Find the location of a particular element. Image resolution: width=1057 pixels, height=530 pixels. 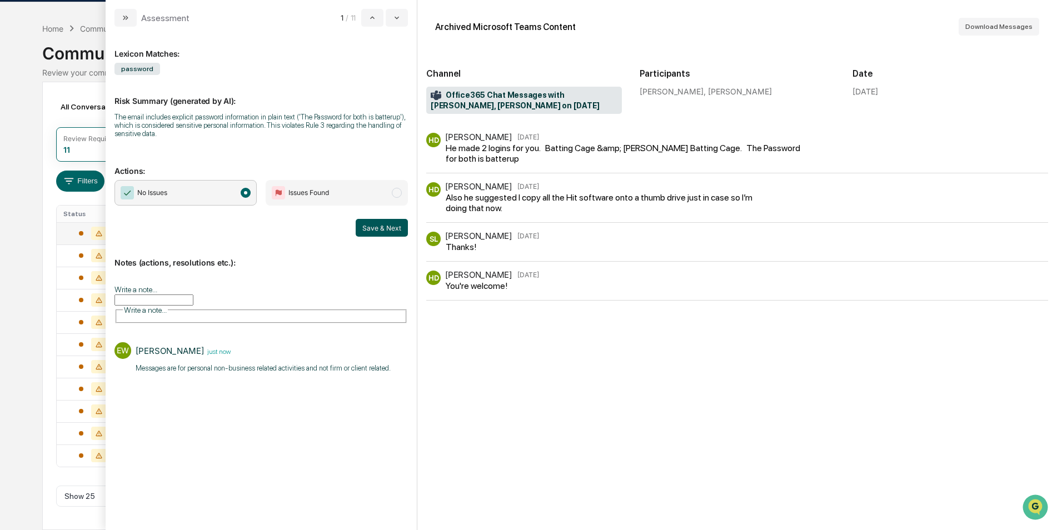

button: Open customer support is located at coordinates (14, 14).